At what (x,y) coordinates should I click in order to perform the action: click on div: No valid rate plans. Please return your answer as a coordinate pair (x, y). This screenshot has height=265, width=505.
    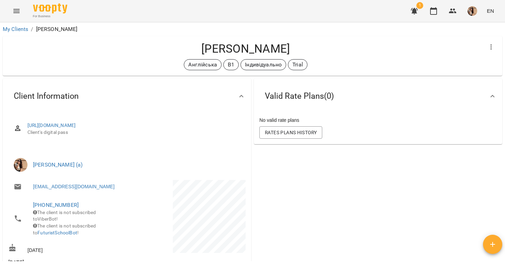
    Looking at the image, I should click on (378, 120).